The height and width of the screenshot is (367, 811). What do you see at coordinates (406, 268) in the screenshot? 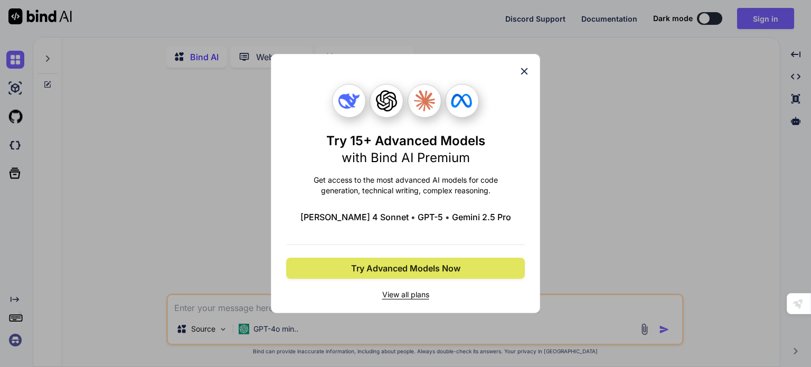
I see `button: Try Advanced Models Now` at bounding box center [406, 268].